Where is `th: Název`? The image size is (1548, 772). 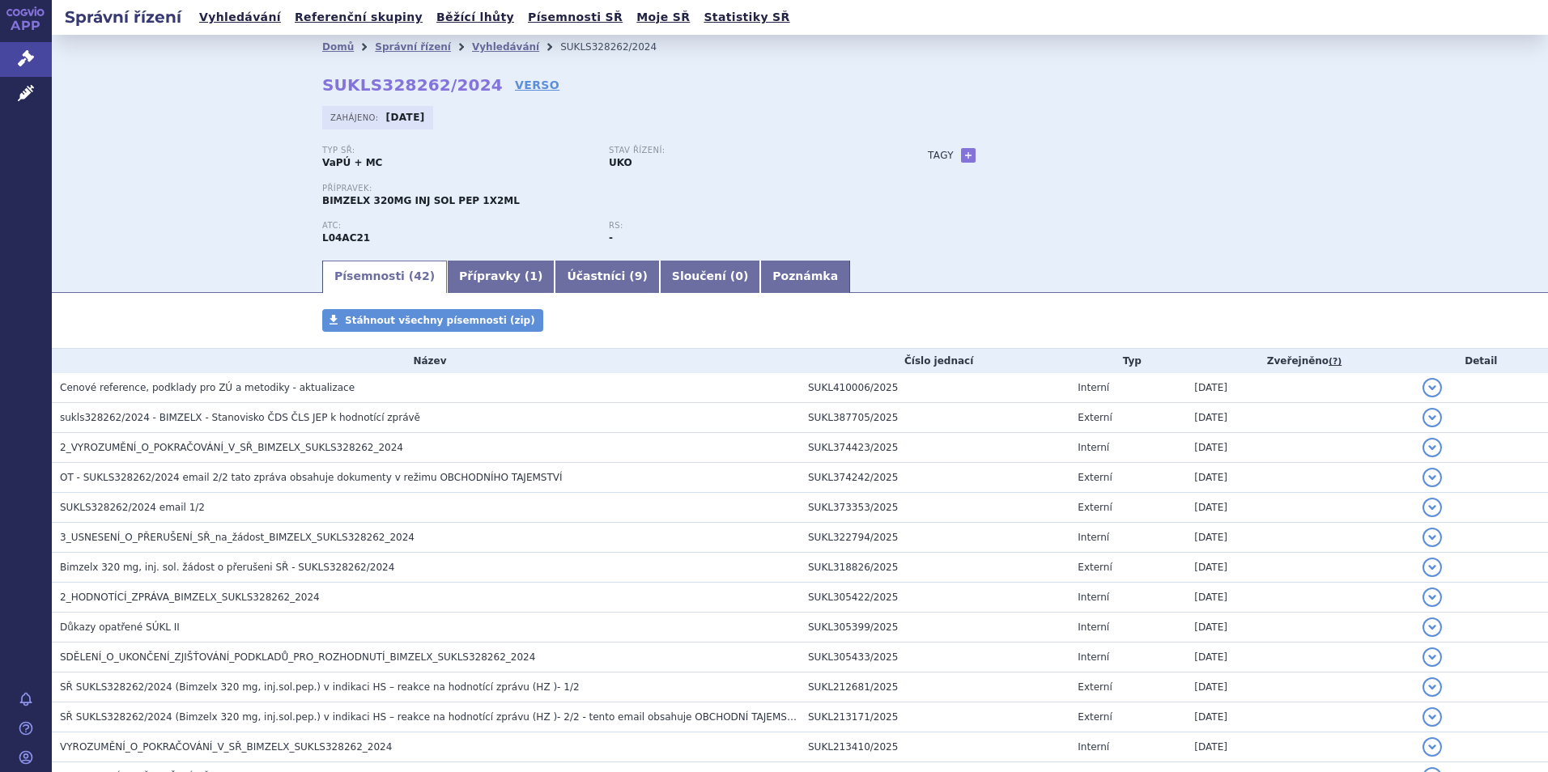 th: Název is located at coordinates (426, 361).